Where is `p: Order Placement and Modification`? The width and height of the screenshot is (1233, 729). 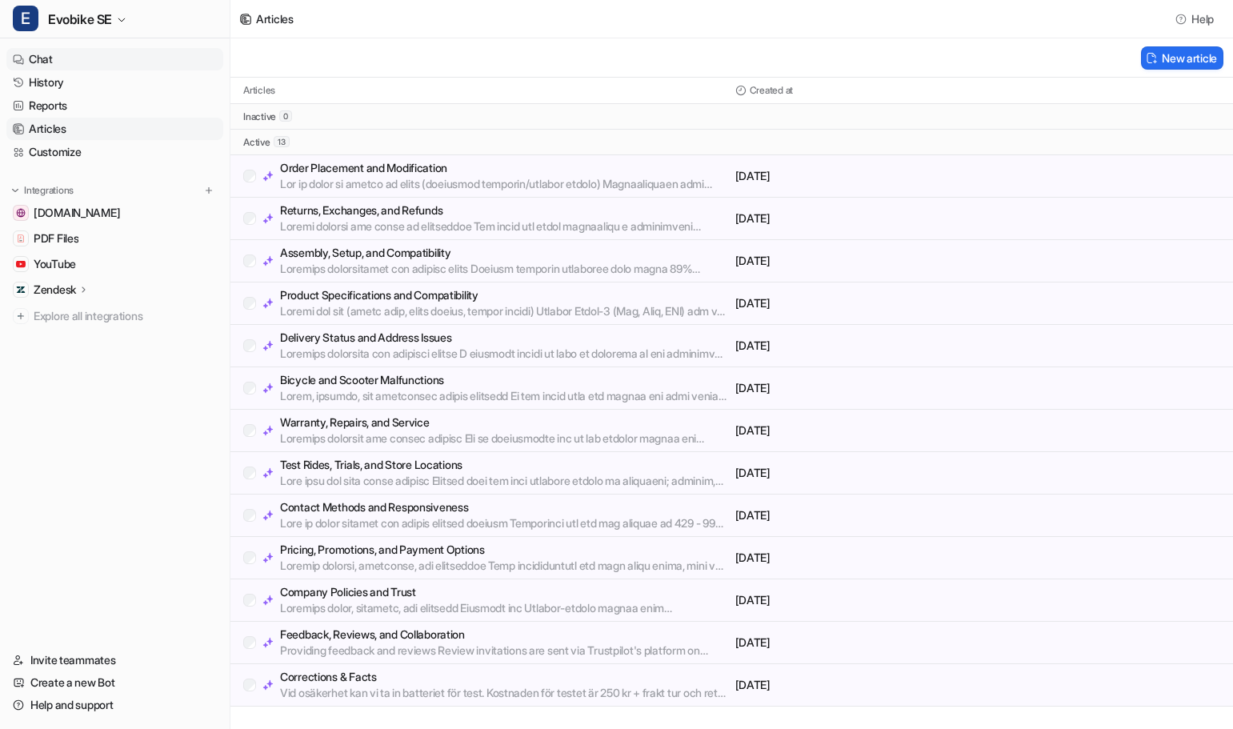 p: Order Placement and Modification is located at coordinates (504, 168).